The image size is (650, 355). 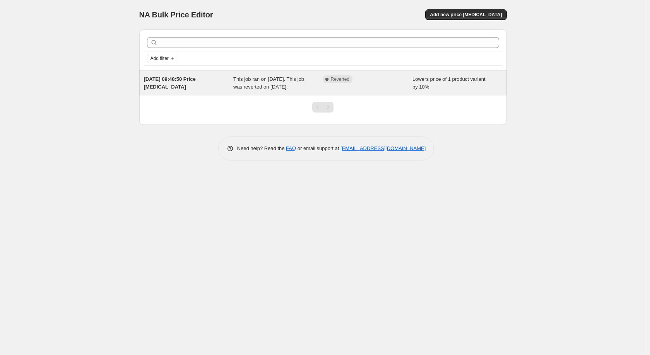 What do you see at coordinates (262, 148) in the screenshot?
I see `span: Need help? Read the` at bounding box center [262, 148].